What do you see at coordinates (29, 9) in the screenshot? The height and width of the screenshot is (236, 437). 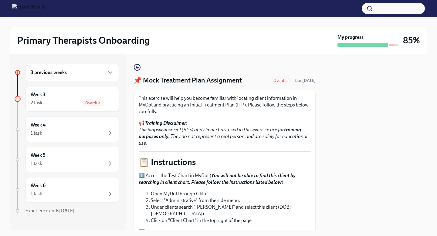 I see `img: CharlieHealth` at bounding box center [29, 9].